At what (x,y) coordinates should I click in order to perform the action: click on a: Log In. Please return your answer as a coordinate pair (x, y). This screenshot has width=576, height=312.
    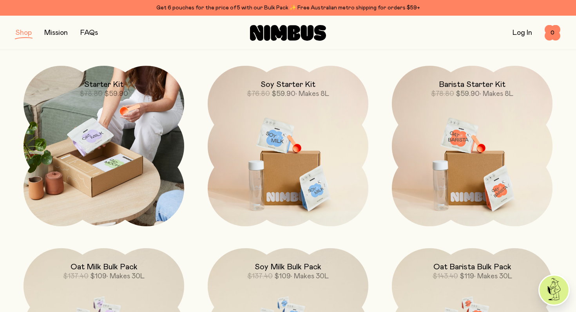
    Looking at the image, I should click on (522, 33).